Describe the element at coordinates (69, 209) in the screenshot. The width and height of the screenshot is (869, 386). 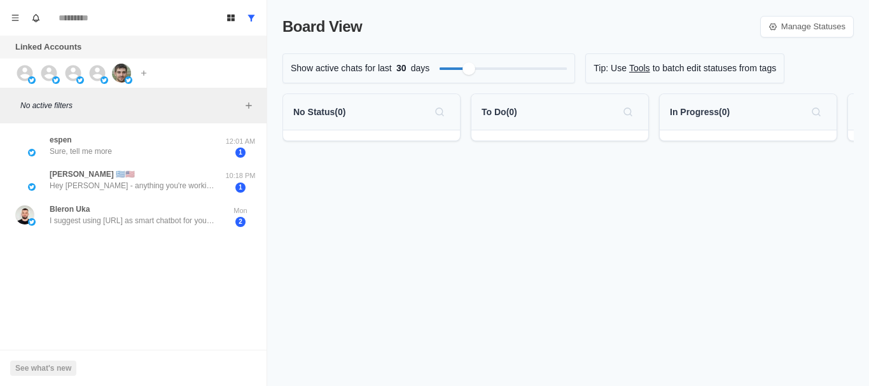
I see `p: Bleron Uka` at that location.